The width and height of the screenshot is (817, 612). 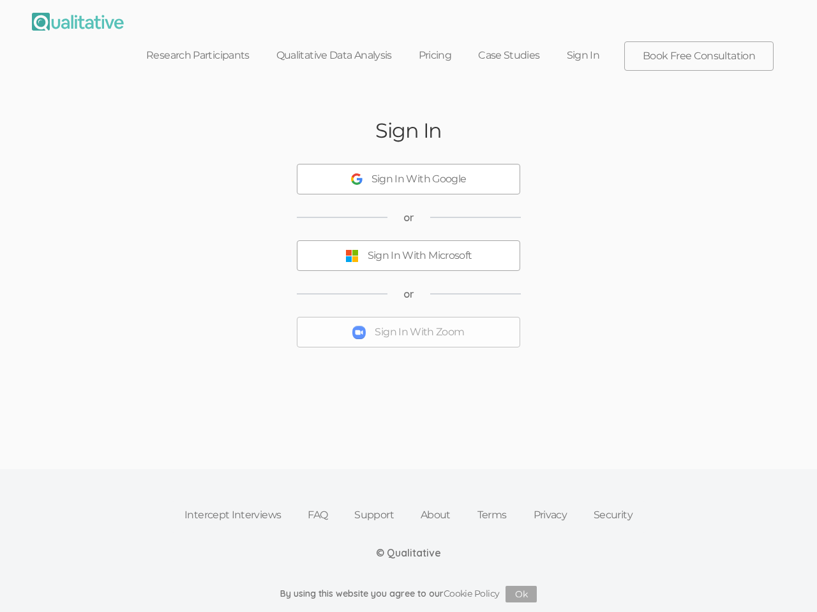 I want to click on img: Sign In With Zoom, so click(x=359, y=332).